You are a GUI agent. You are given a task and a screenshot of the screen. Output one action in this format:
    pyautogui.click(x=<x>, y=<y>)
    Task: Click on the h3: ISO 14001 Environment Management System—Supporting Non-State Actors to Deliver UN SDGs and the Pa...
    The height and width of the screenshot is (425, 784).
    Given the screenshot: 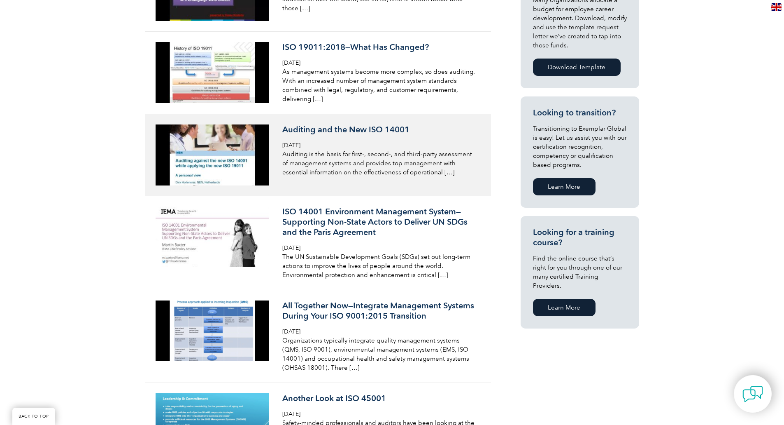 What is the action you would take?
    pyautogui.click(x=380, y=222)
    